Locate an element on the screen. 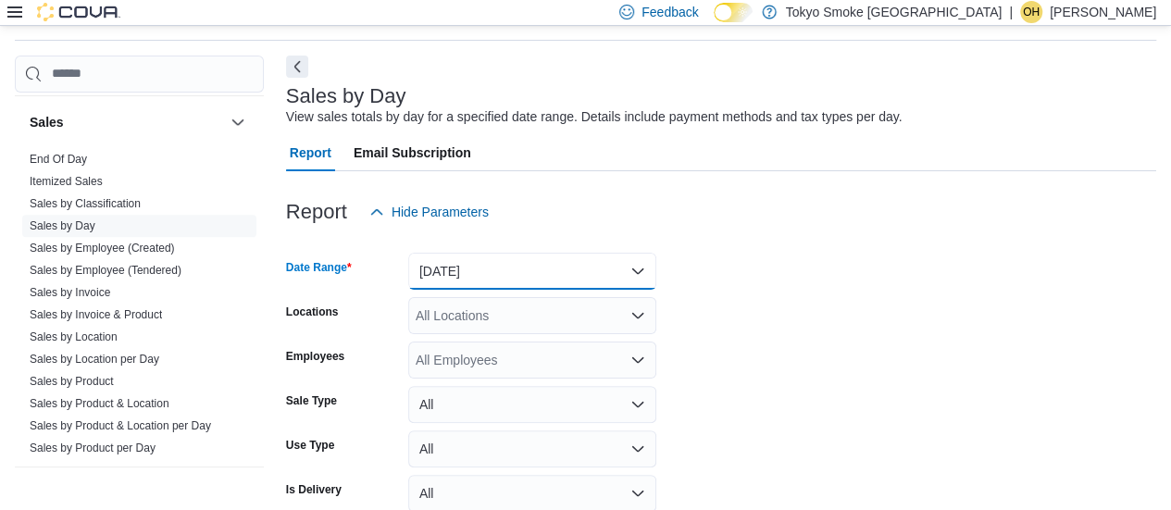  a: Itemized Sales is located at coordinates (66, 181).